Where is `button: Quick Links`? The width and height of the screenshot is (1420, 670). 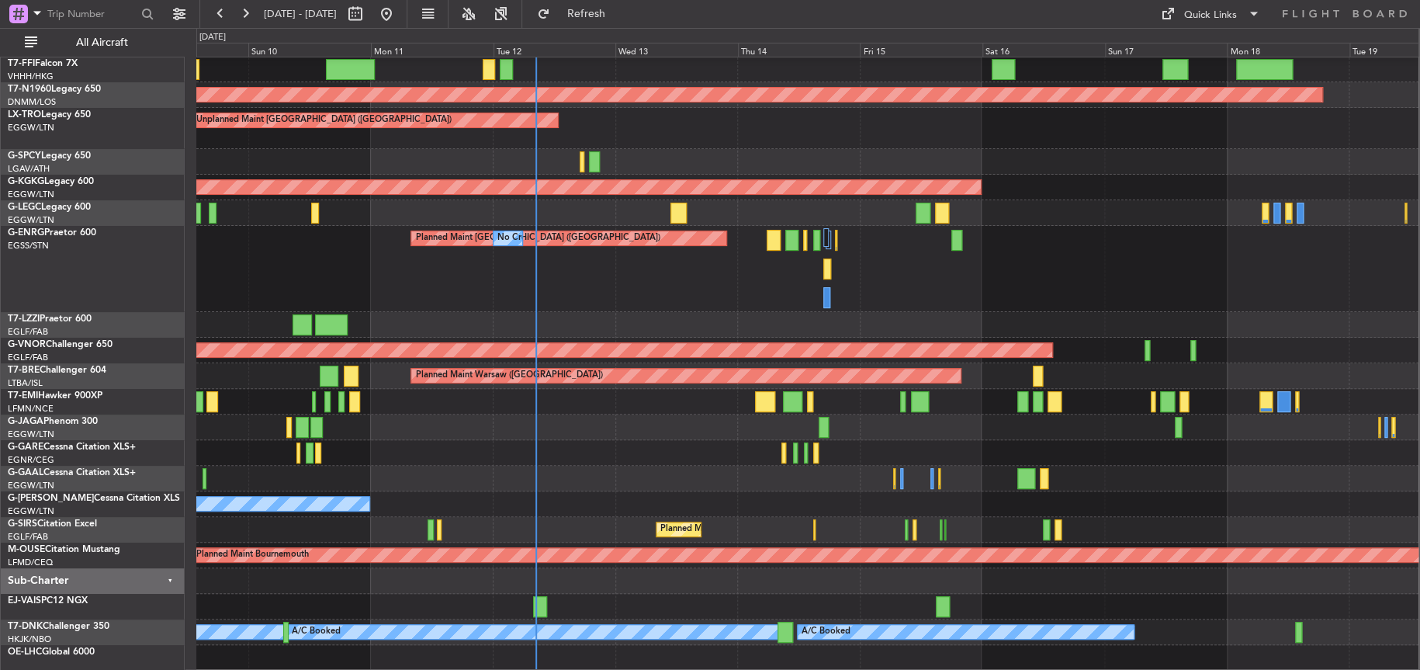 button: Quick Links is located at coordinates (1211, 14).